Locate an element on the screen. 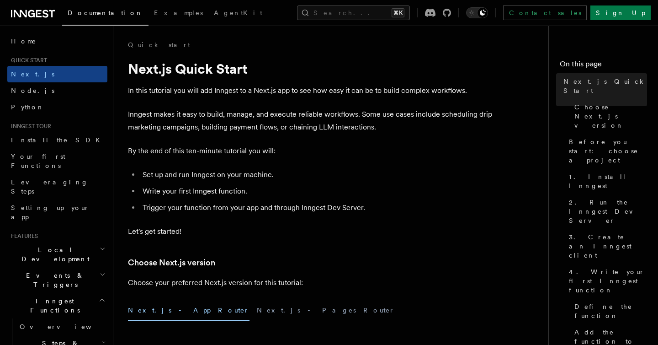 The width and height of the screenshot is (658, 345). span: Next.js is located at coordinates (32, 74).